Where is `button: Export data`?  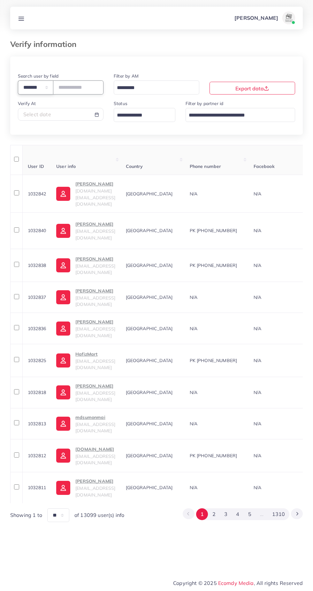 button: Export data is located at coordinates (252, 88).